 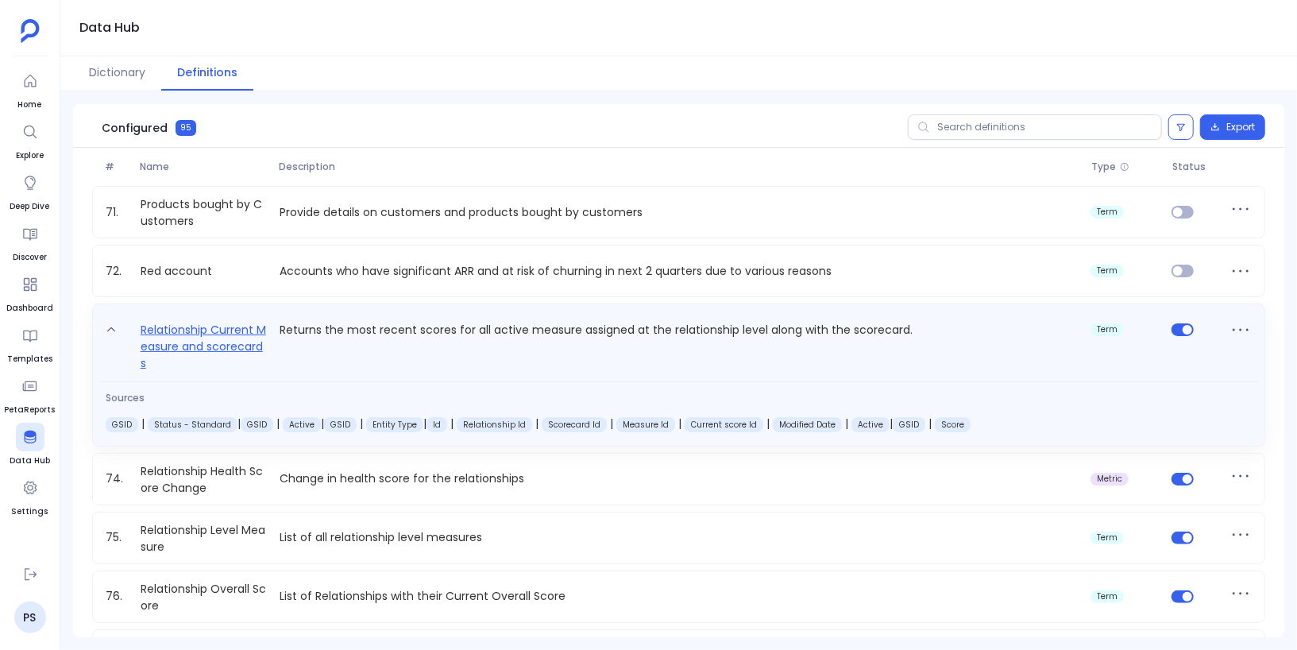 What do you see at coordinates (678, 271) in the screenshot?
I see `p: Accounts who have significant ARR and at risk of churning in next 2 quarters due to various reasons` at bounding box center [678, 271].